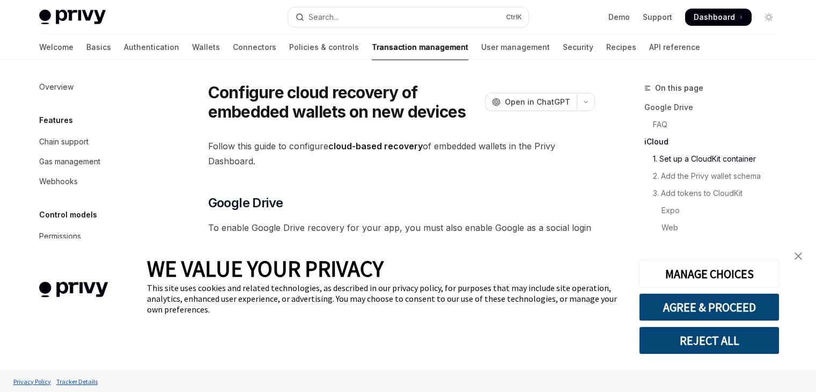  I want to click on a: Overview, so click(99, 87).